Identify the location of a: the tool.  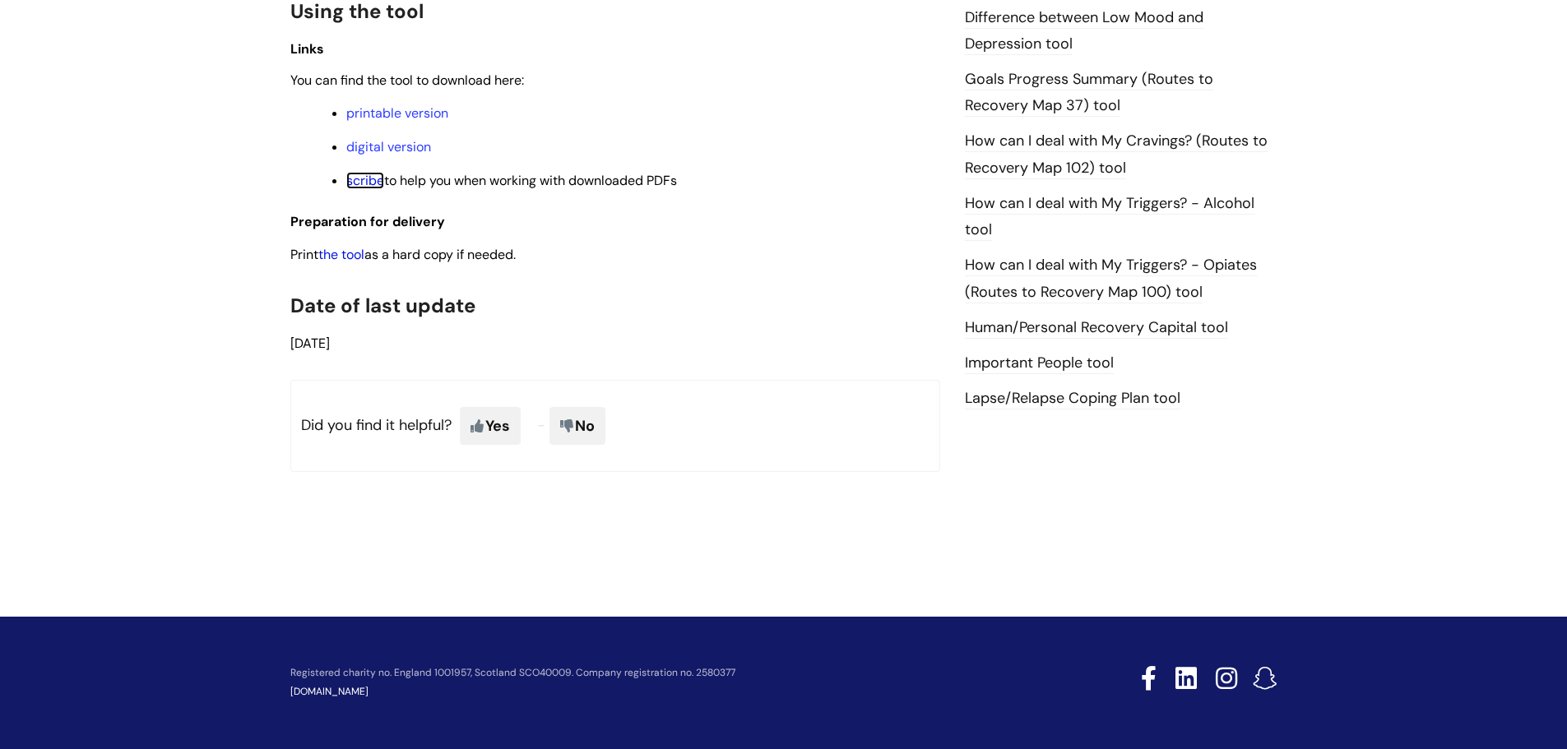
(341, 254).